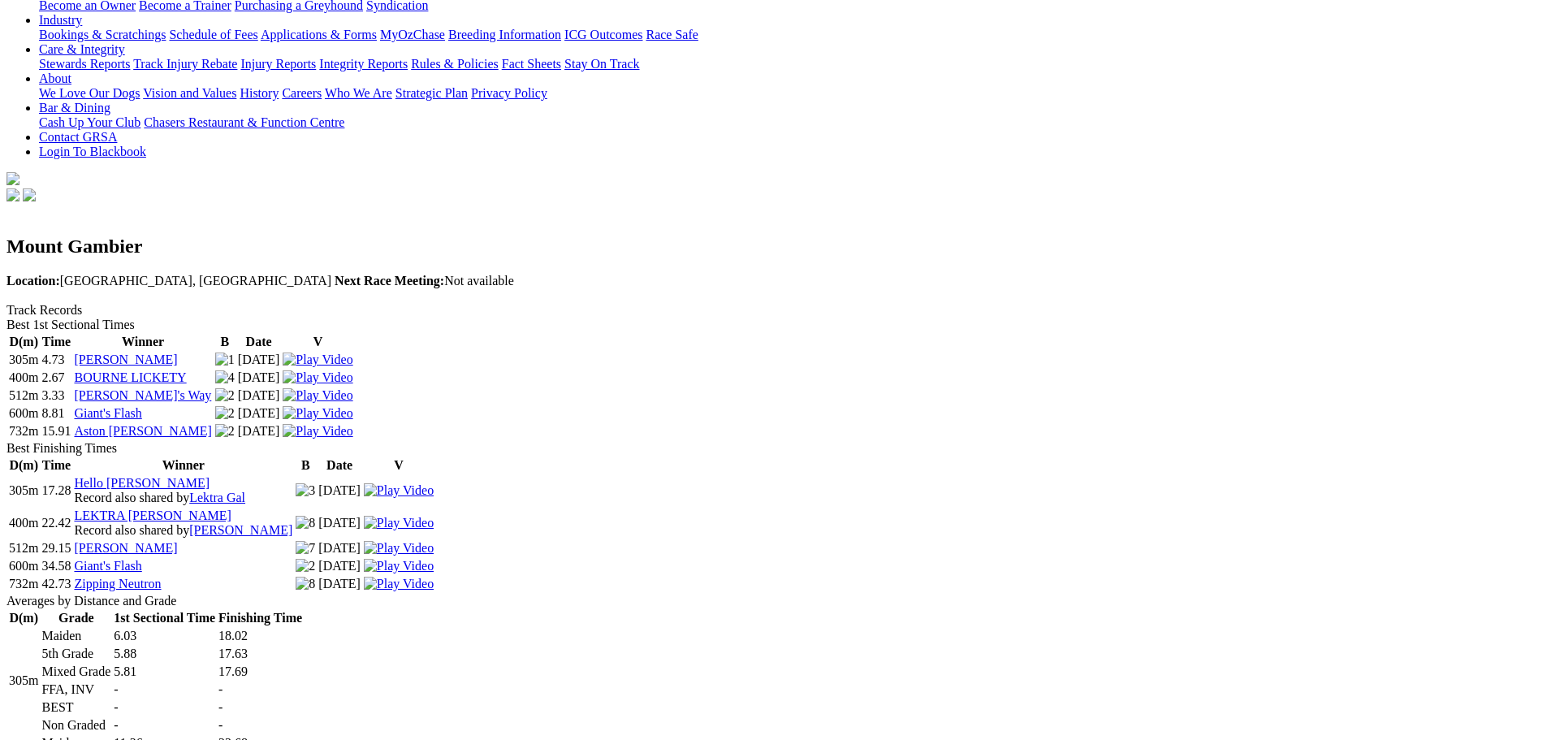 The height and width of the screenshot is (740, 1547). I want to click on a: Contact GRSA, so click(78, 136).